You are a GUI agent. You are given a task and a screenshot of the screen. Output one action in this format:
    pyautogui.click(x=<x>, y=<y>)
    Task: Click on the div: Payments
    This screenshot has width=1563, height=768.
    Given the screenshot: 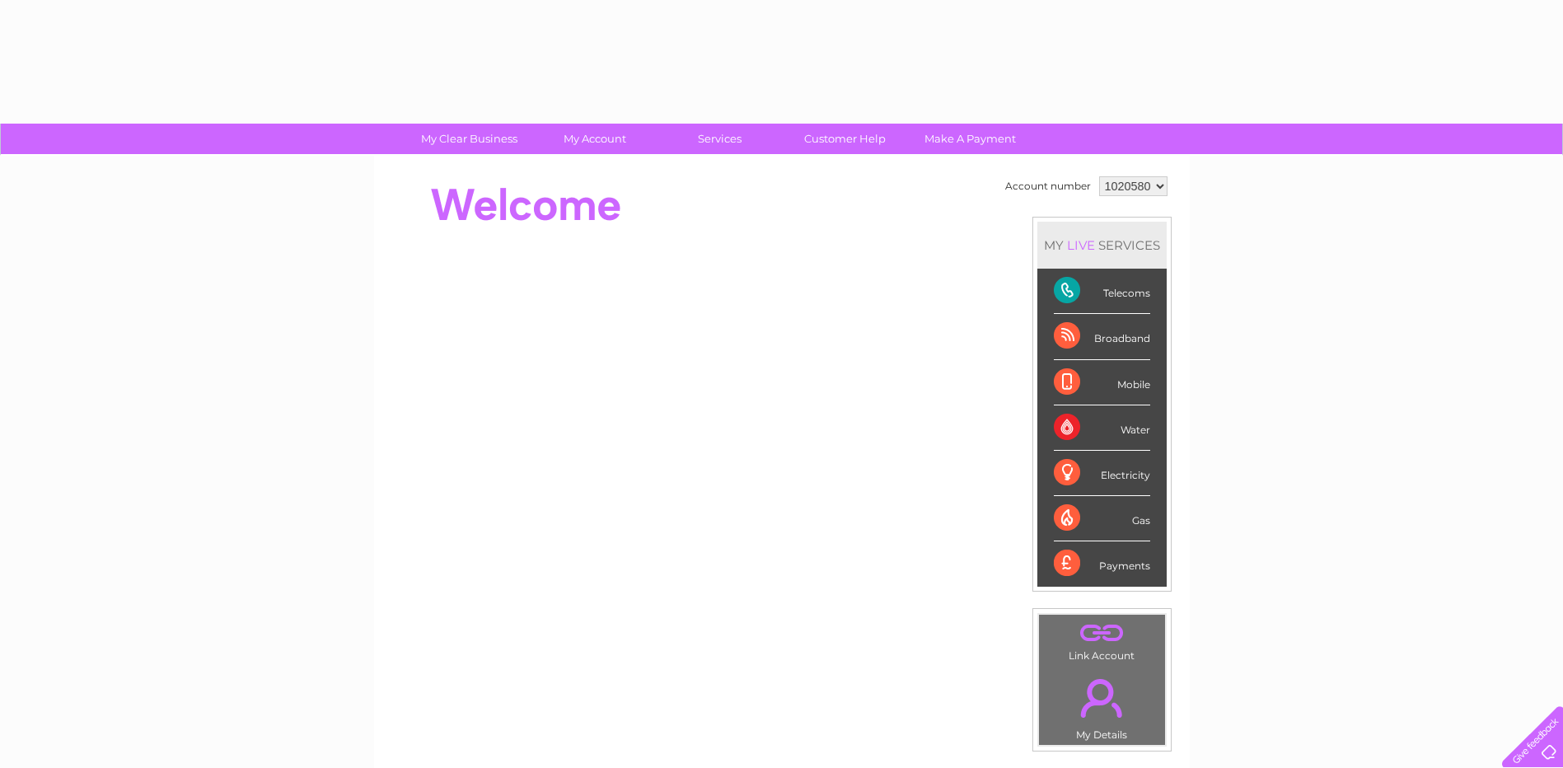 What is the action you would take?
    pyautogui.click(x=1102, y=564)
    